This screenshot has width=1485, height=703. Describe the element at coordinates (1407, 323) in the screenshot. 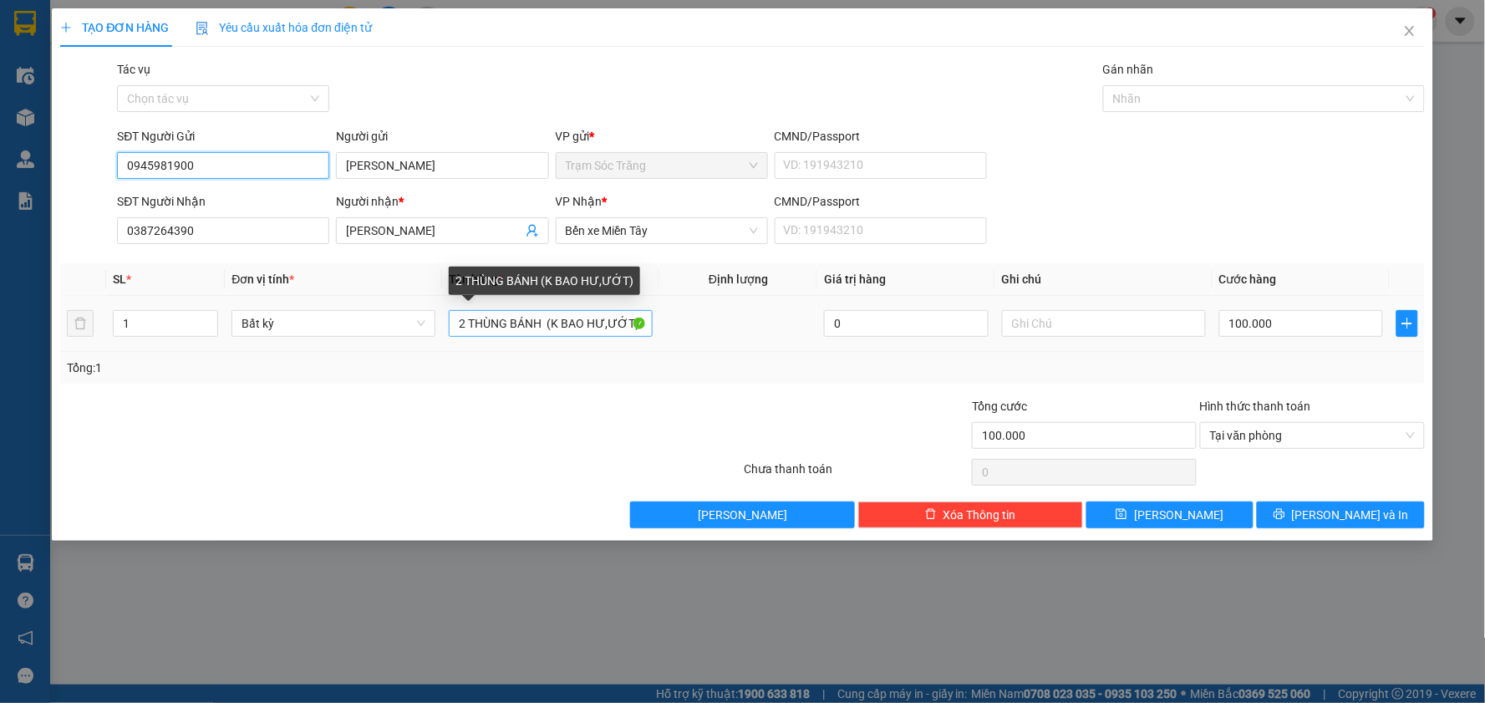

I see `button: plus` at that location.